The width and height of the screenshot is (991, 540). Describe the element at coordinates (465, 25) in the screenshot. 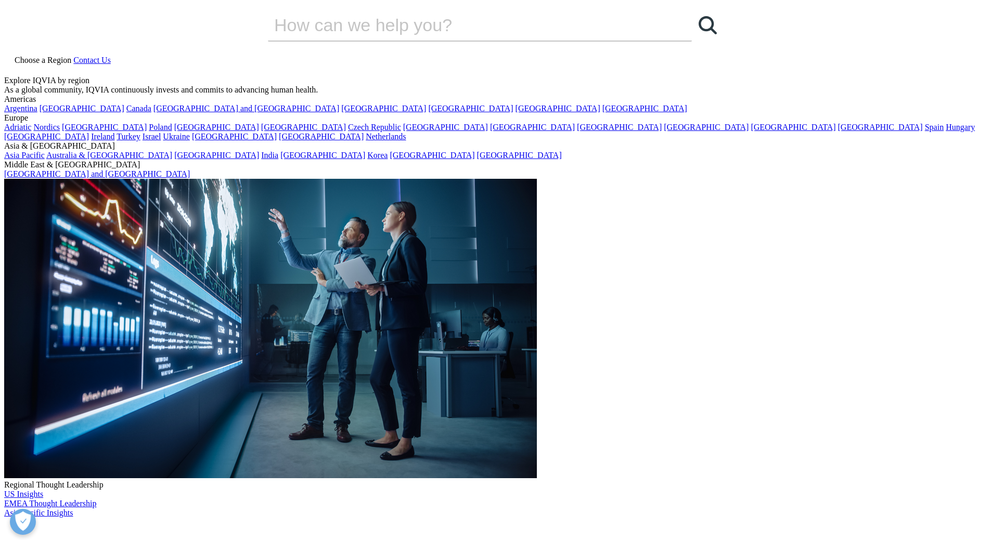

I see `input: Search` at that location.